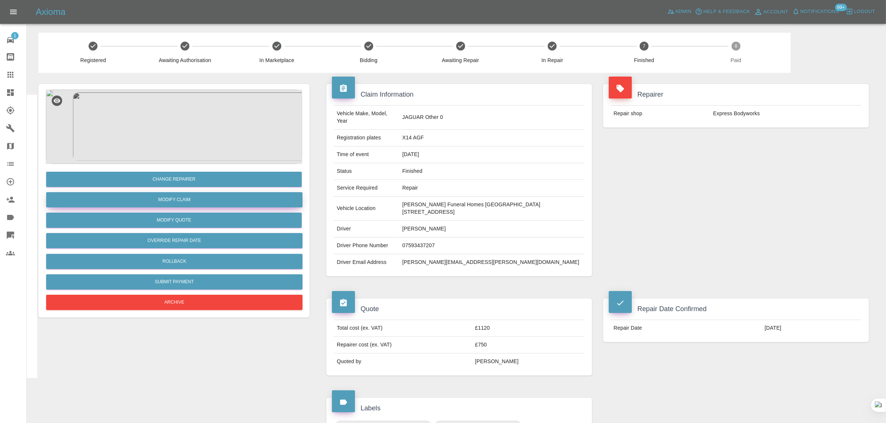  I want to click on h4: Claim Information, so click(459, 95).